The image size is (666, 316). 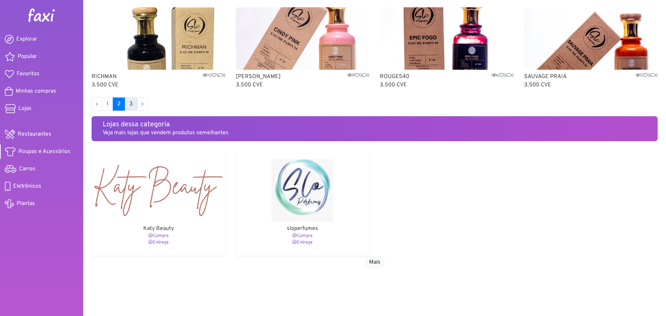 I want to click on span: Favoritos, so click(x=28, y=74).